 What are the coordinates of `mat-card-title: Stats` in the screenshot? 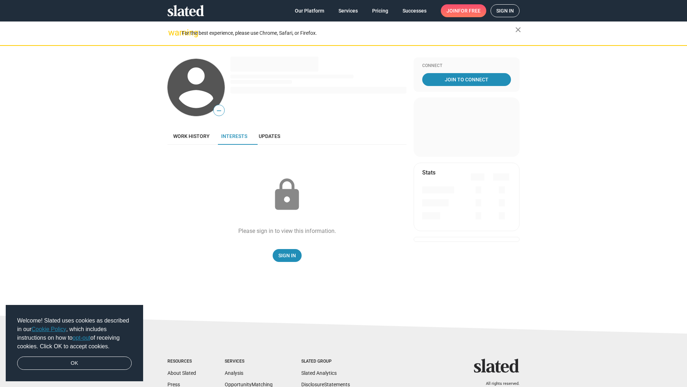 It's located at (429, 172).